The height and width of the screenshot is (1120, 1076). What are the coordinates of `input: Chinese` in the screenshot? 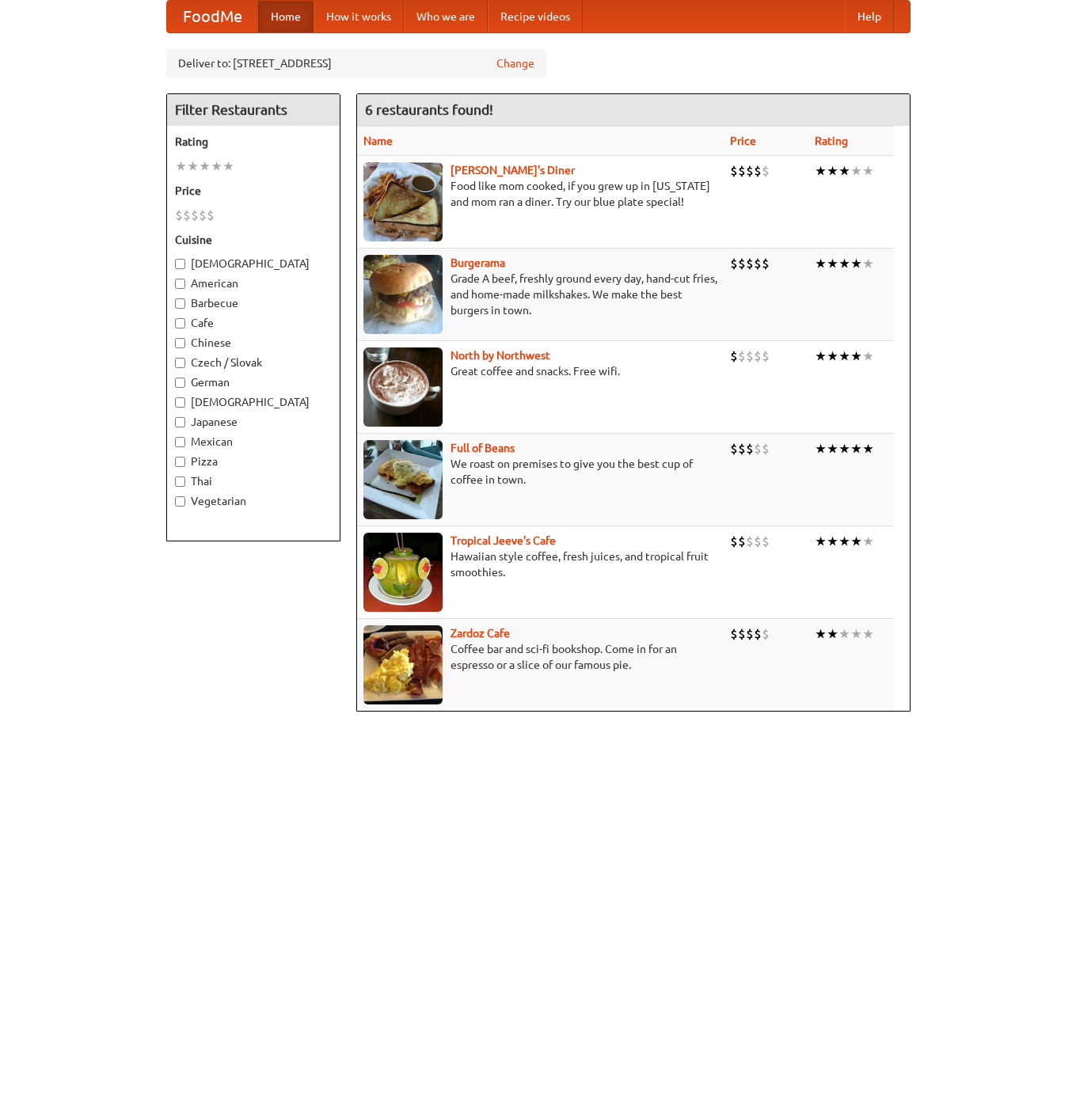 It's located at (180, 343).